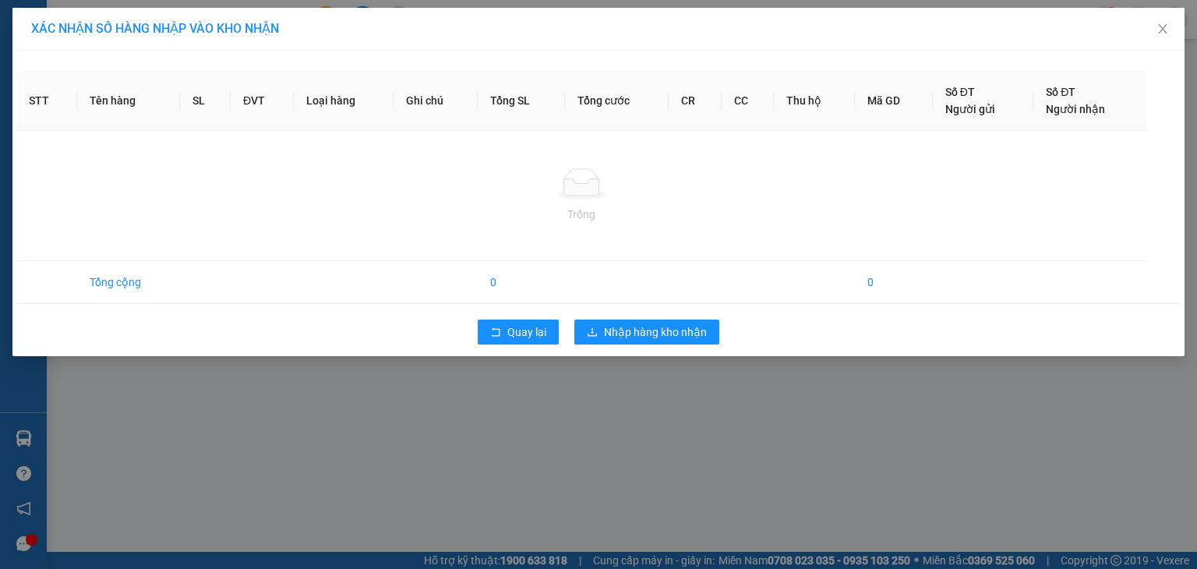 The height and width of the screenshot is (569, 1197). Describe the element at coordinates (495, 333) in the screenshot. I see `span: rollback` at that location.